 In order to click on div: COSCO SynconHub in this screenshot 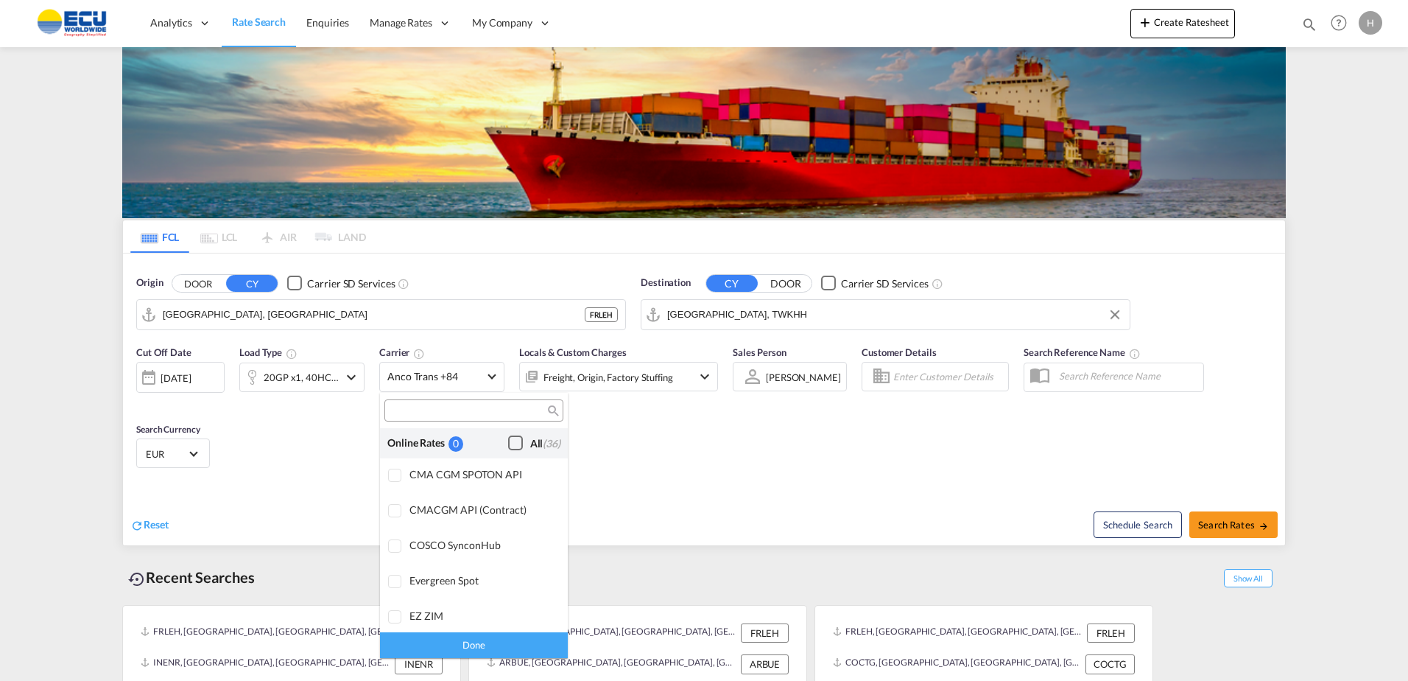, I will do `click(482, 544)`.